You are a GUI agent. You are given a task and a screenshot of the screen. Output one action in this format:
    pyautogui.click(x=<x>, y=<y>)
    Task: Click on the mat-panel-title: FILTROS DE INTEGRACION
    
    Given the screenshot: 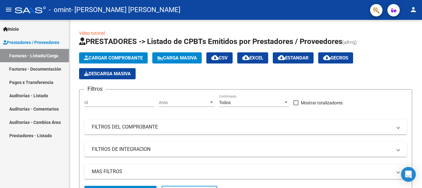 What is the action you would take?
    pyautogui.click(x=242, y=149)
    